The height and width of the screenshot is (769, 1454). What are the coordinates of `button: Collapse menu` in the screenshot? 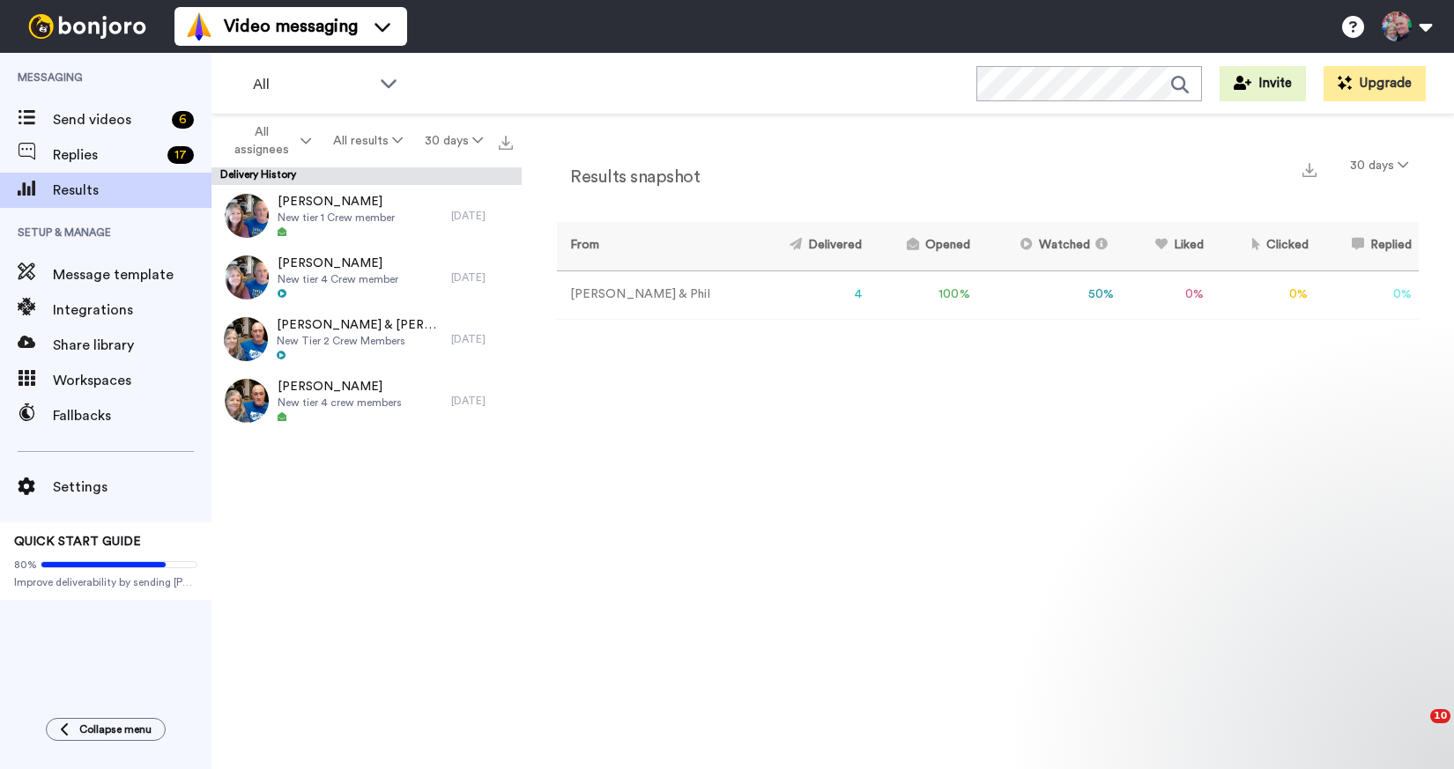 It's located at (106, 730).